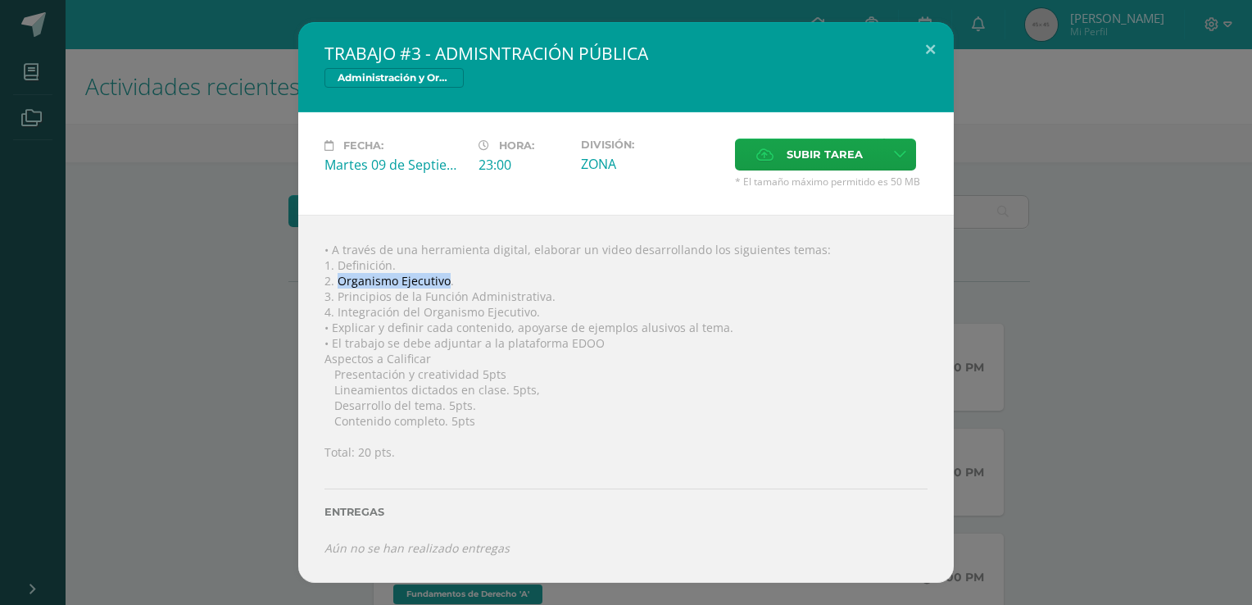  What do you see at coordinates (417, 547) in the screenshot?
I see `i: Aún no se han realizado entregas` at bounding box center [417, 547].